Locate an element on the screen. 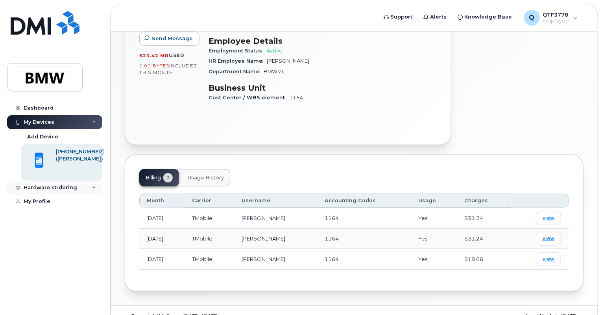  span: Department Name is located at coordinates (236, 71).